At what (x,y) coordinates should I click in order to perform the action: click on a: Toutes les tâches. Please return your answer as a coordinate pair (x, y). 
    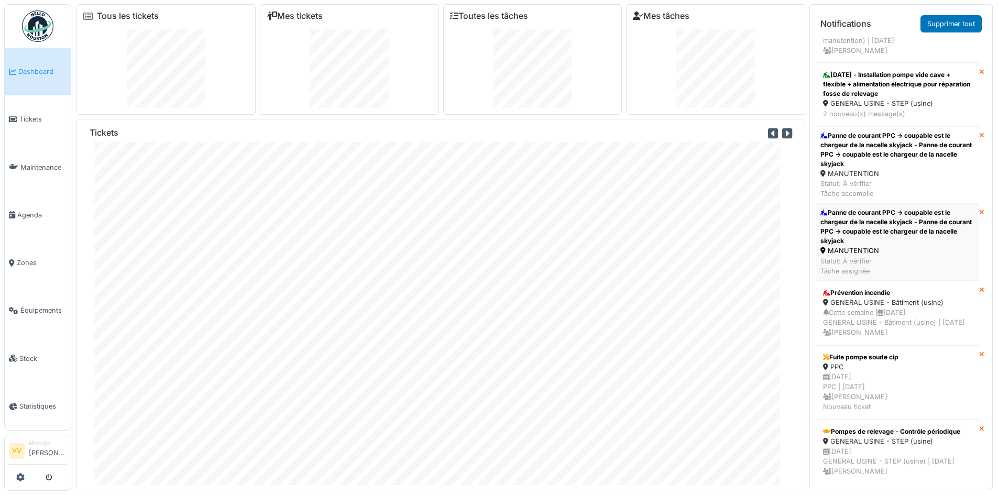
    Looking at the image, I should click on (489, 16).